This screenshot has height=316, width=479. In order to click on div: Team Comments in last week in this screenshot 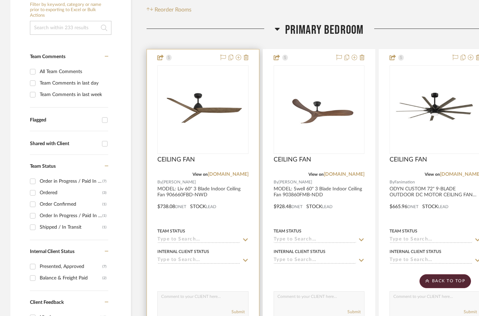, I will do `click(73, 95)`.